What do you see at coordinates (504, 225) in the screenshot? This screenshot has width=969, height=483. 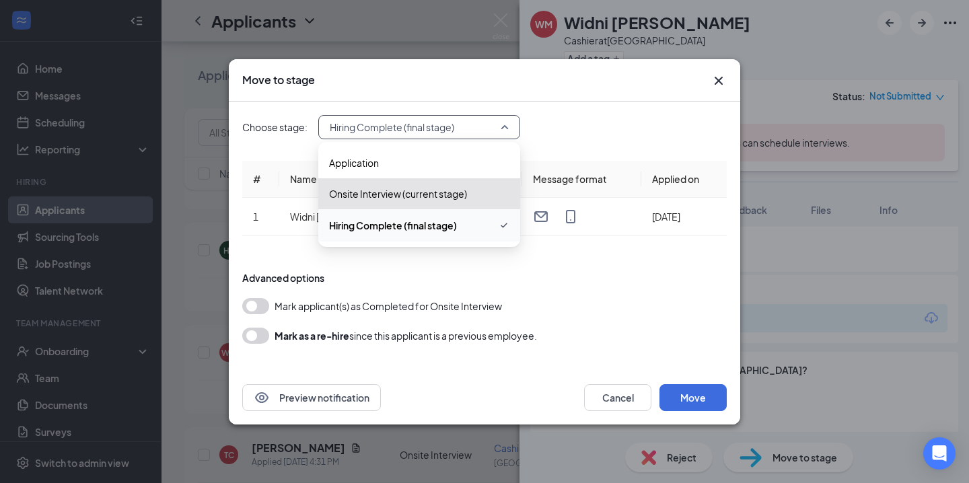 I see `svg: Checkmark` at bounding box center [504, 225].